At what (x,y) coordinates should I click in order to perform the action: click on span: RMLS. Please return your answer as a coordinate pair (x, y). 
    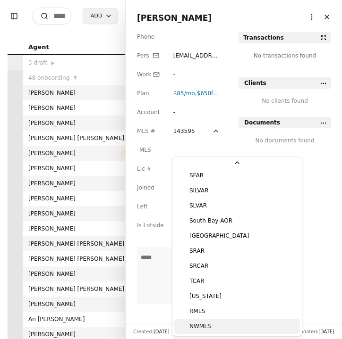
    Looking at the image, I should click on (197, 311).